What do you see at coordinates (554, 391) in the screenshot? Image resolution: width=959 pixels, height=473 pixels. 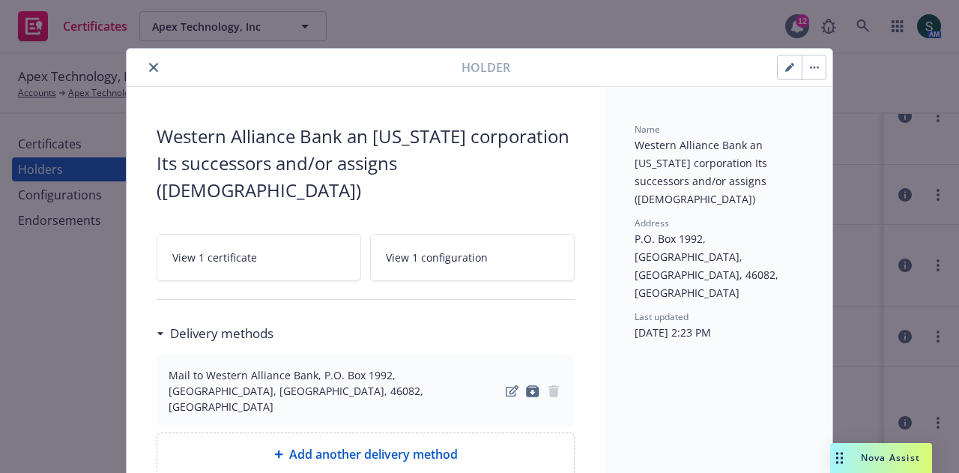 I see `span: remove` at bounding box center [554, 391].